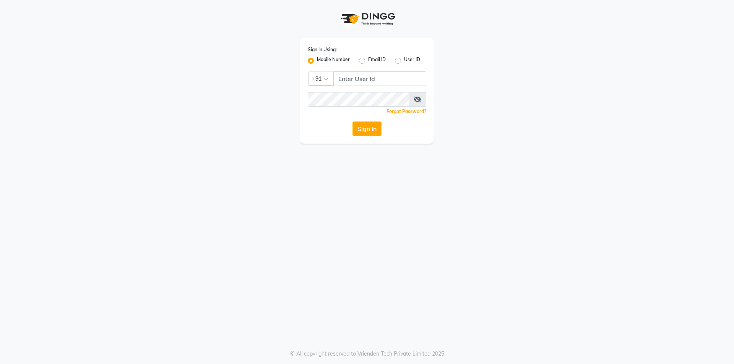 The width and height of the screenshot is (734, 364). I want to click on img: logo1.svg, so click(367, 19).